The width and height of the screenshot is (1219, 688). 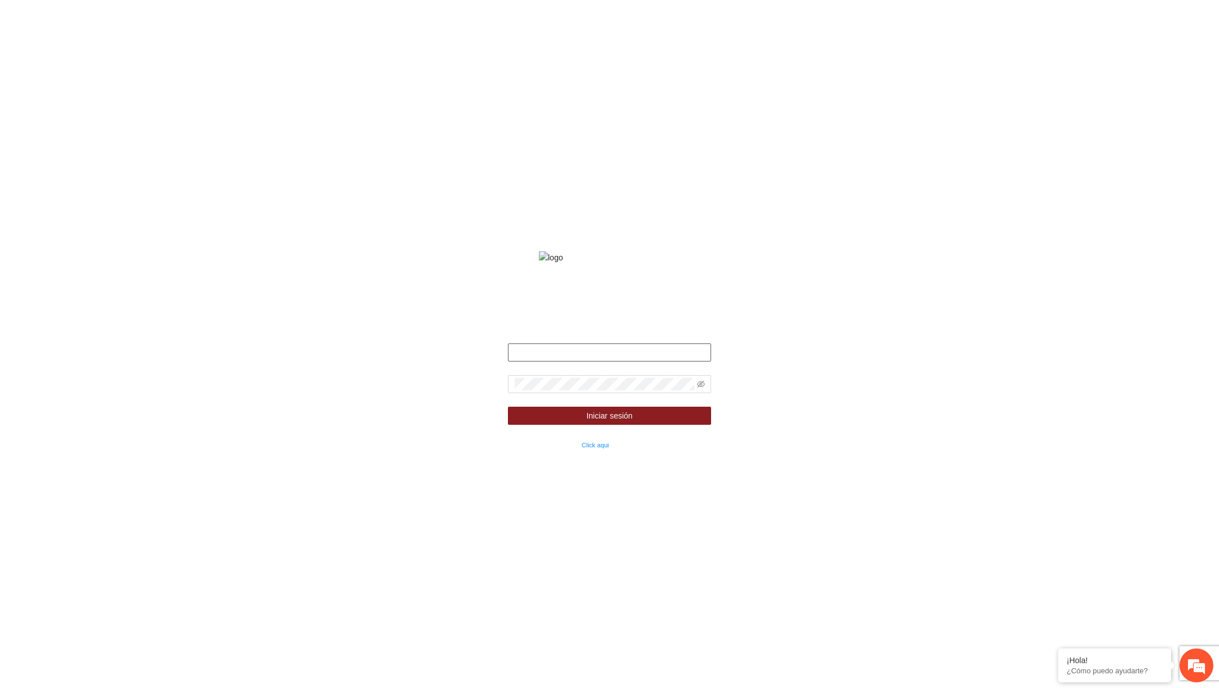 What do you see at coordinates (1115, 670) in the screenshot?
I see `p: ¿Cómo puedo ayudarte?` at bounding box center [1115, 670].